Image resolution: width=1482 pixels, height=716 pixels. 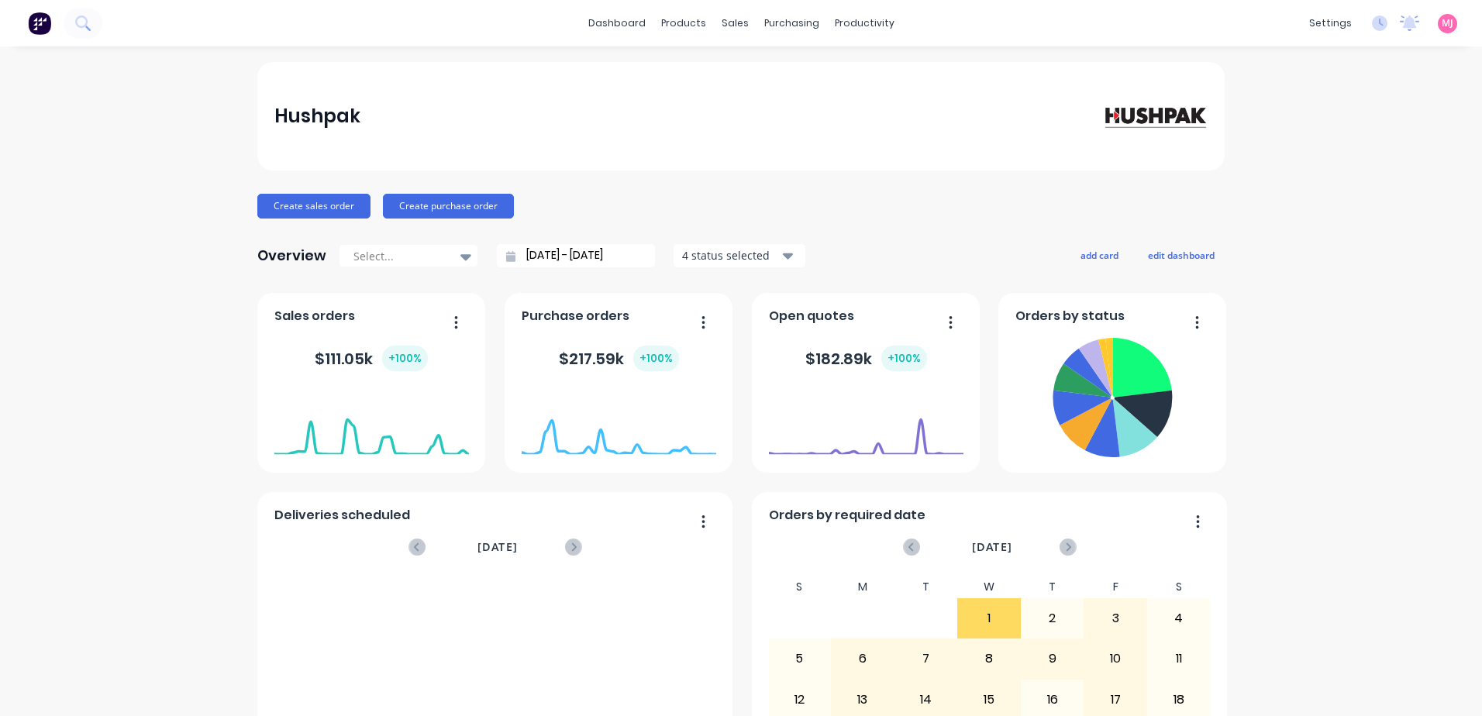 What do you see at coordinates (1053, 619) in the screenshot?
I see `div: 2` at bounding box center [1053, 619].